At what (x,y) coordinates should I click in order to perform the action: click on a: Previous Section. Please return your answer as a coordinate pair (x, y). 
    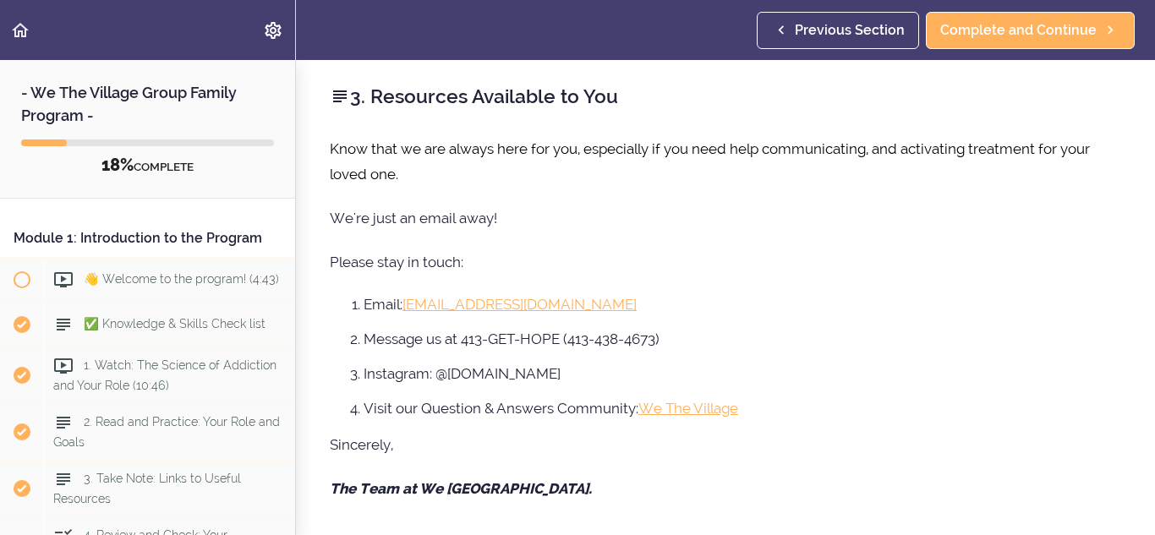
    Looking at the image, I should click on (838, 30).